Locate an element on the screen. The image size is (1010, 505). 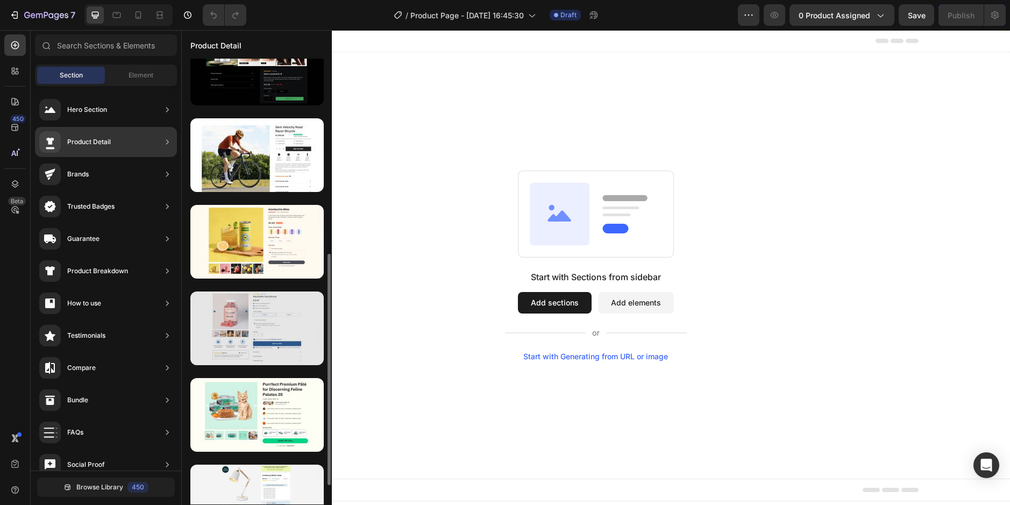
div: Product Breakdown is located at coordinates (97, 271).